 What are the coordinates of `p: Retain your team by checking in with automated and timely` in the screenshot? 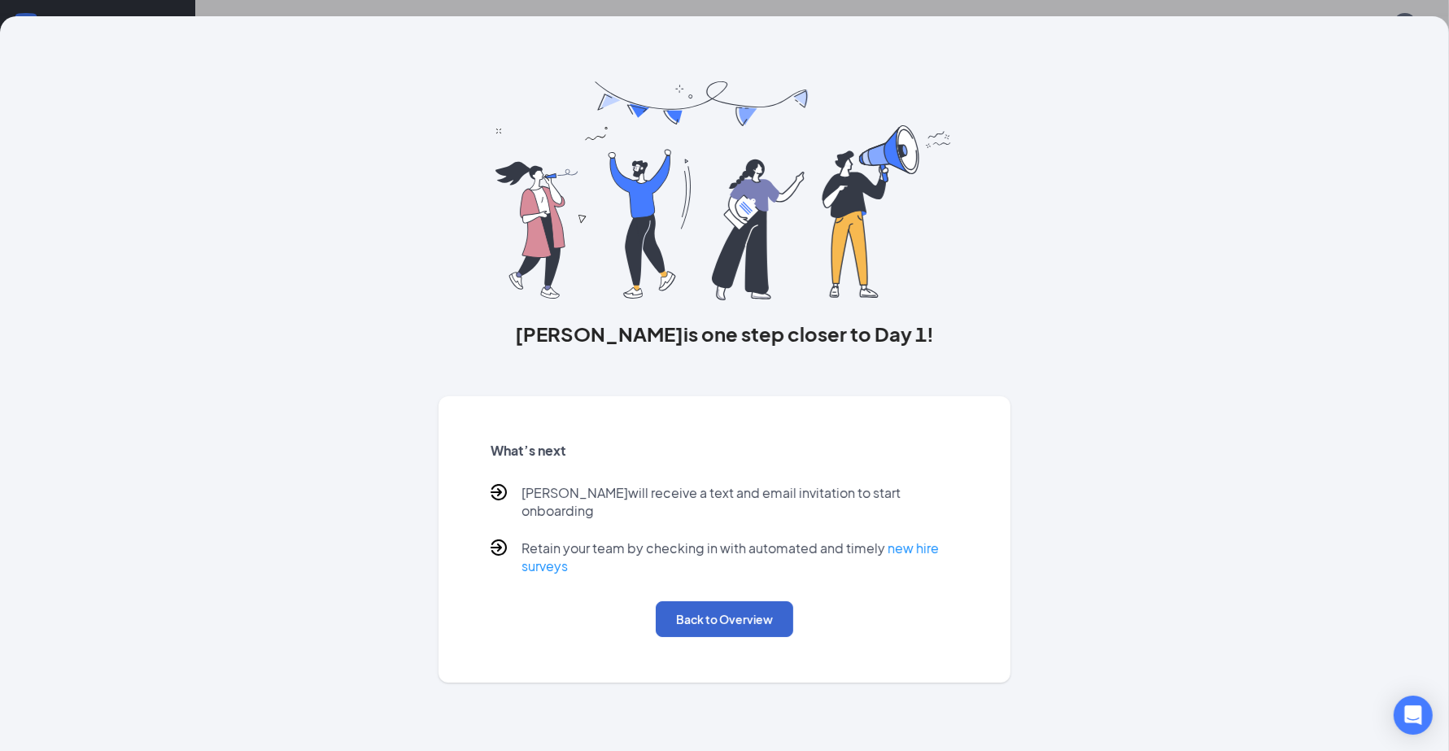 It's located at (741, 557).